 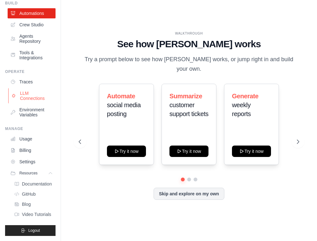 What do you see at coordinates (31, 139) in the screenshot?
I see `a: Usage` at bounding box center [31, 139].